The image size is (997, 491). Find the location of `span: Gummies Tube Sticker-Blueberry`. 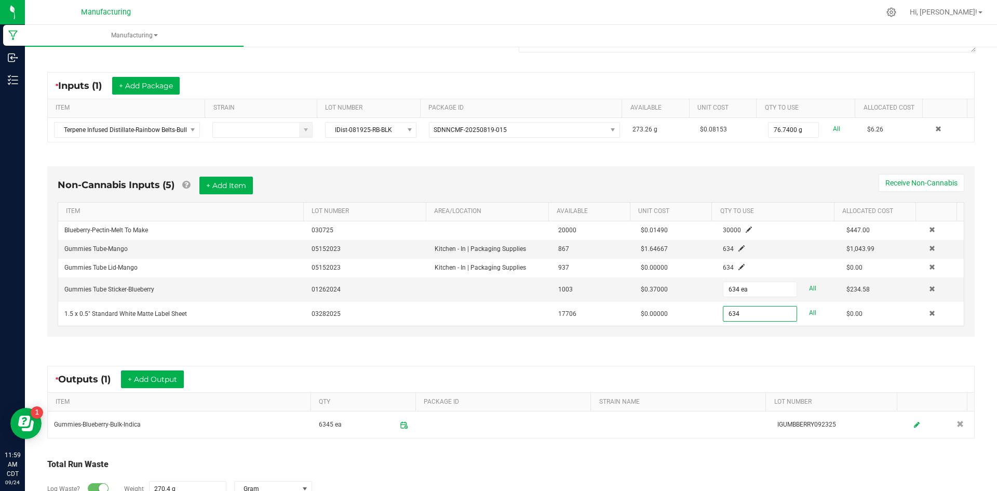

span: Gummies Tube Sticker-Blueberry is located at coordinates (109, 289).